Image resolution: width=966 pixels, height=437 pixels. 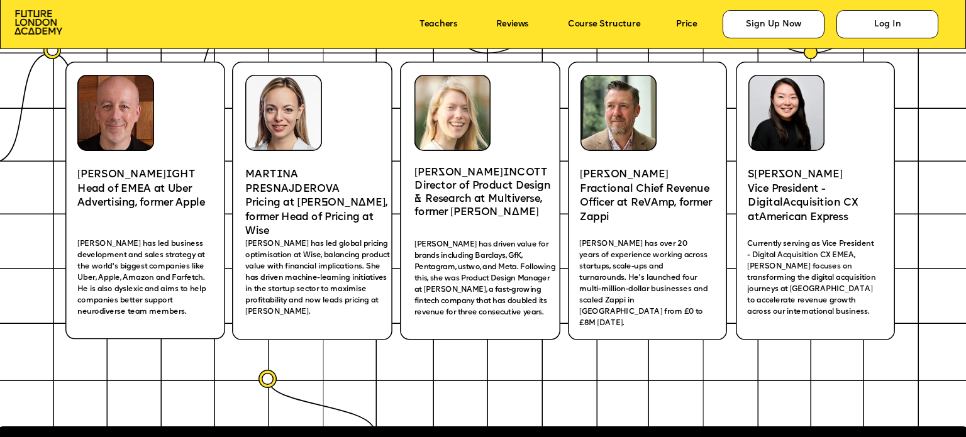 I want to click on span: Head of EMEA at Uber Advertising, former Apple, so click(x=141, y=196).